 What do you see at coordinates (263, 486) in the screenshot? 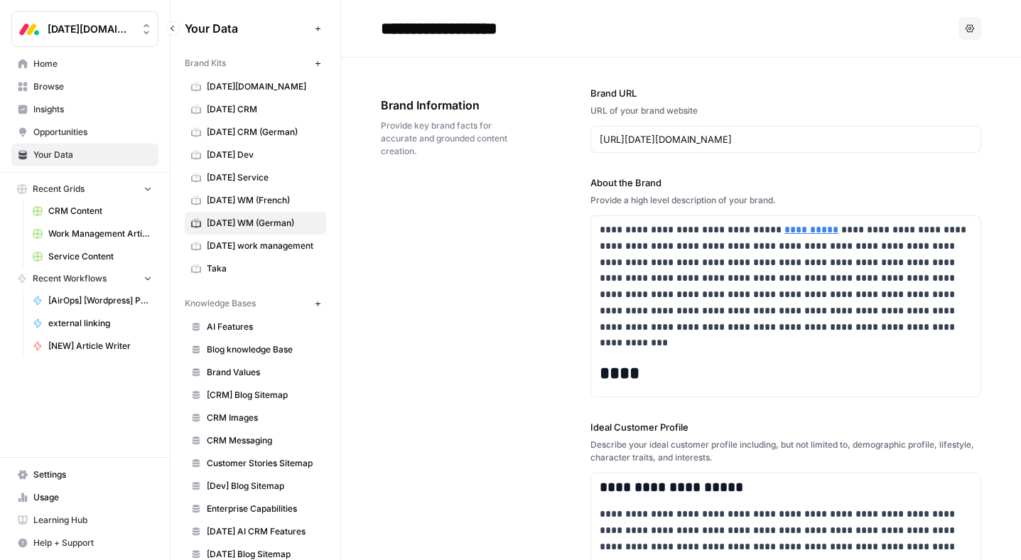
I see `span: [Dev] Blog Sitemap` at bounding box center [263, 486].